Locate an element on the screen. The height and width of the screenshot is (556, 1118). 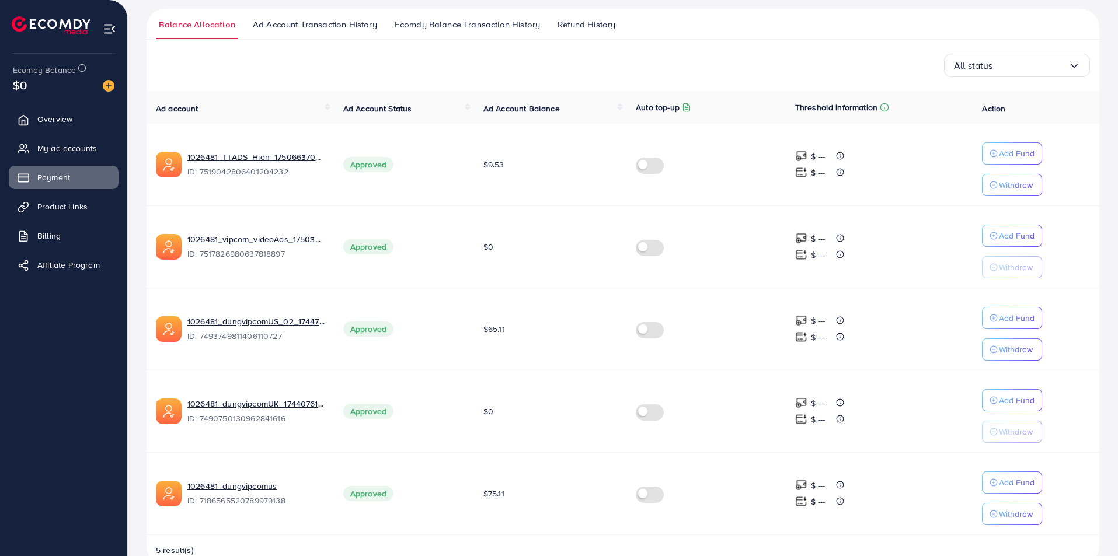
div: Search for option is located at coordinates (1017, 65).